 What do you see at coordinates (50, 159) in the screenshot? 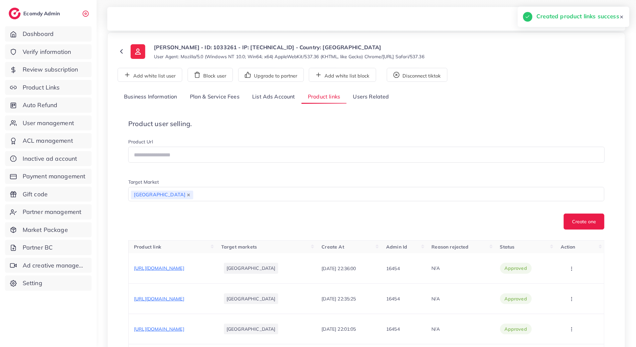
I see `span: Inactive ad account` at bounding box center [50, 159].